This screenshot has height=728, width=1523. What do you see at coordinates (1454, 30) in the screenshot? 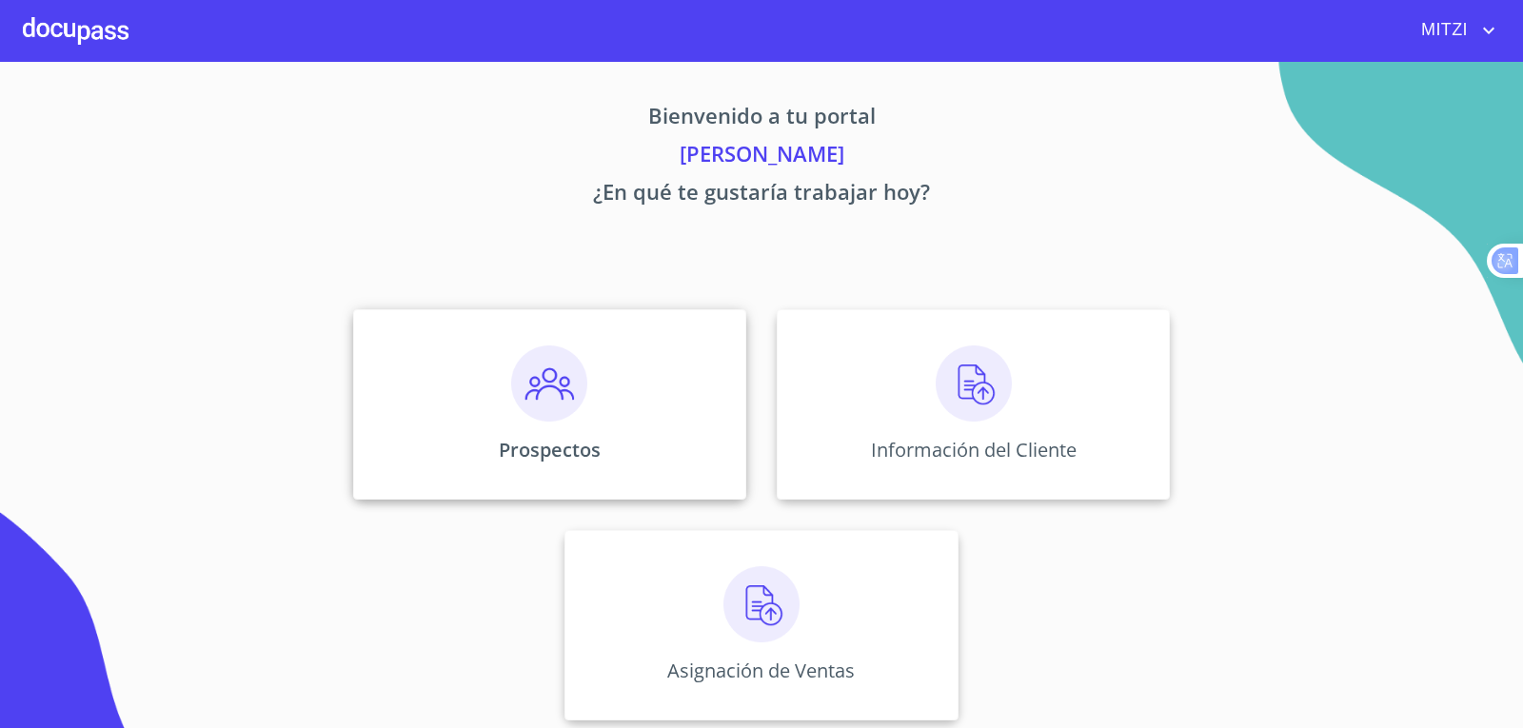
I see `button: account of current user` at bounding box center [1454, 30].